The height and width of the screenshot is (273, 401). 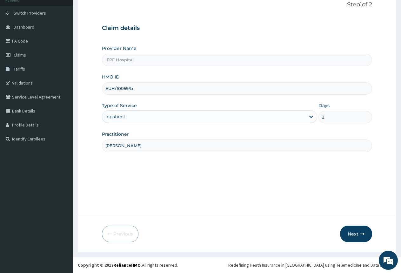 I want to click on input: Enter HMO ID, so click(x=237, y=88).